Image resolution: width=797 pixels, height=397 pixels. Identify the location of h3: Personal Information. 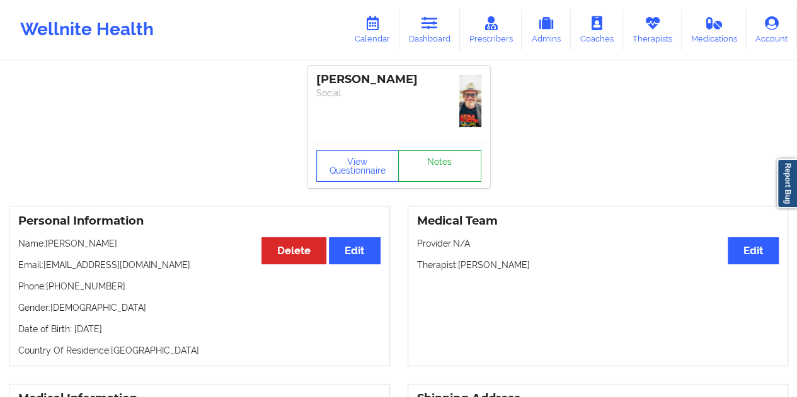
(199, 221).